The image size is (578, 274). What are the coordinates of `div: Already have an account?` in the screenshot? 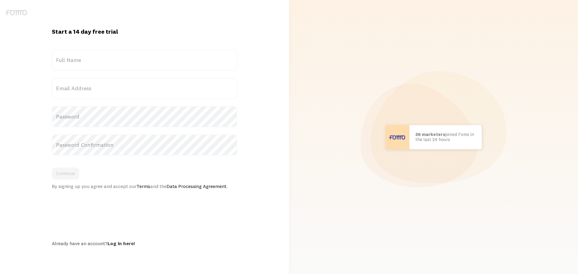 It's located at (144, 244).